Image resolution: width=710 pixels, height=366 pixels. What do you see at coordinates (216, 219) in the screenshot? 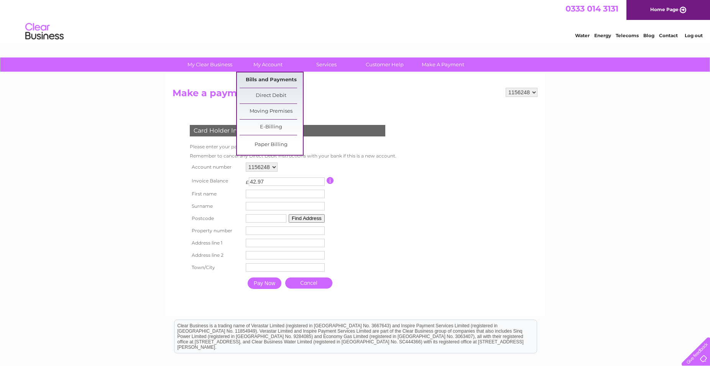
I see `th: Postcode` at bounding box center [216, 219].